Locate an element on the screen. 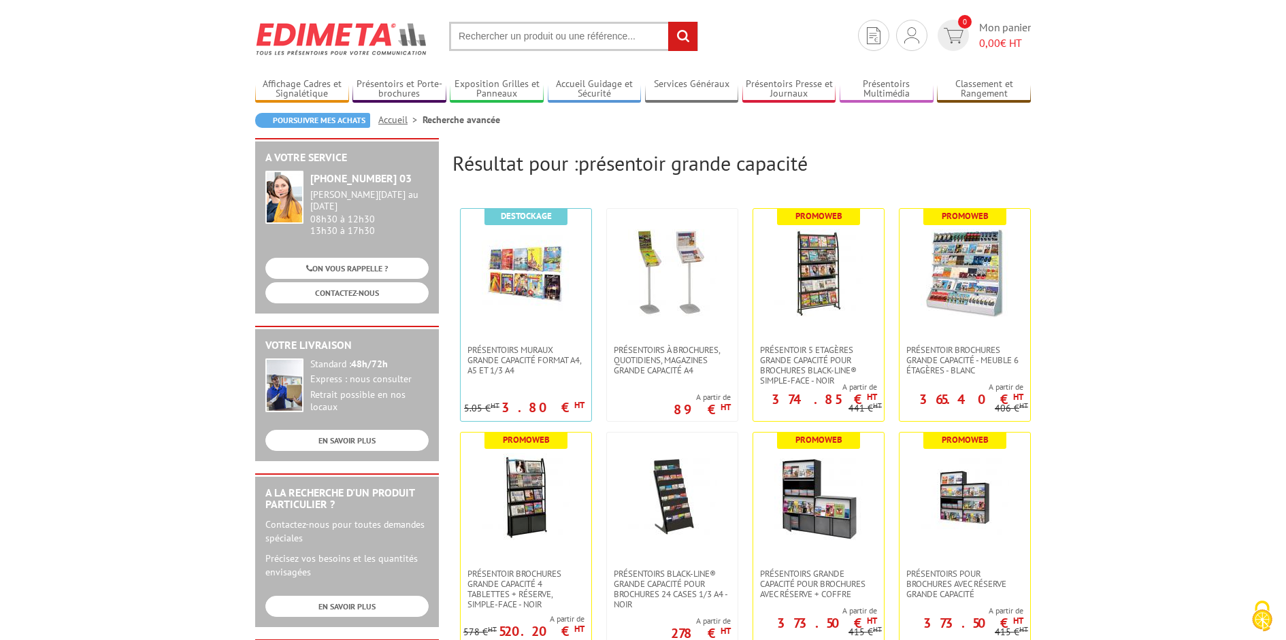 The width and height of the screenshot is (1286, 640). h2: A votre service is located at coordinates (347, 158).